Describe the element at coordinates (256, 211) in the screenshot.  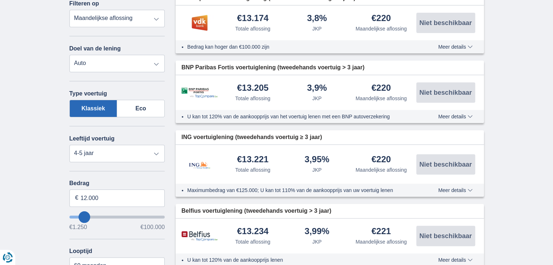
I see `span: Belfius voertuiglening (tweedehands voertuig > 3 jaar)` at that location.